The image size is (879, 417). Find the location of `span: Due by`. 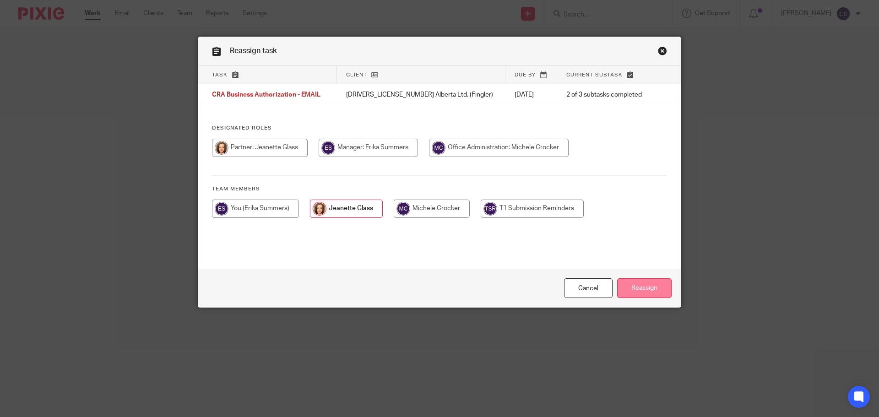

span: Due by is located at coordinates (525, 75).